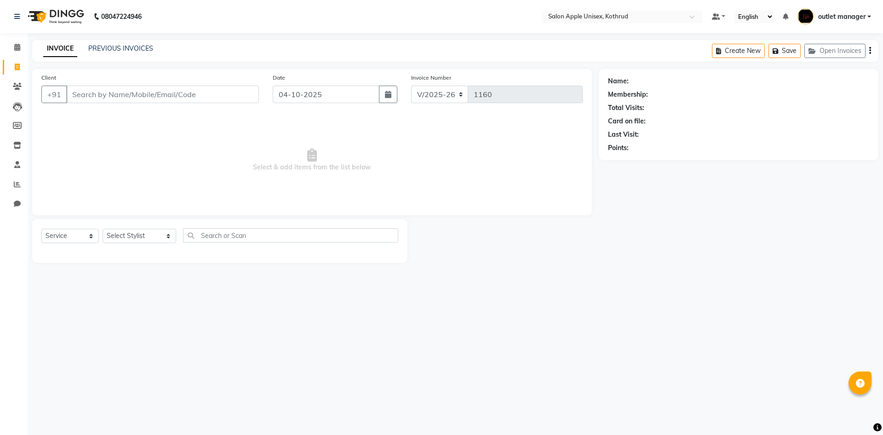  Describe the element at coordinates (626, 108) in the screenshot. I see `div: Total Visits:` at that location.